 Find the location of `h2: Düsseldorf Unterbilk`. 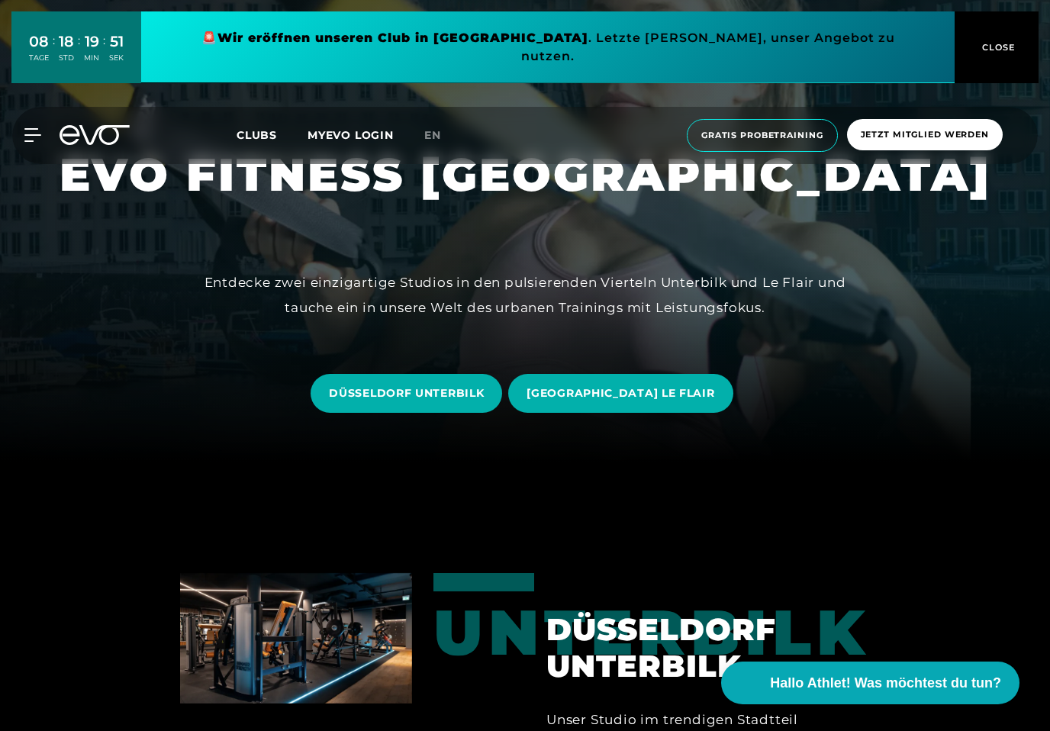

h2: Düsseldorf Unterbilk is located at coordinates (708, 648).